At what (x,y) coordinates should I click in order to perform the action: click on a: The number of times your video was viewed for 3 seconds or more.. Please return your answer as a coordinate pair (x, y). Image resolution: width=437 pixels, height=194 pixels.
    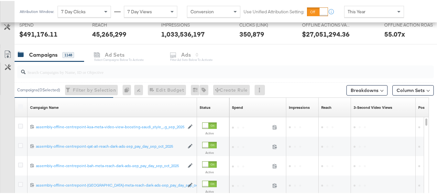
    Looking at the image, I should click on (373, 106).